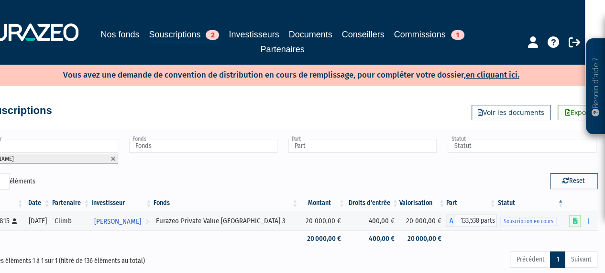 Image resolution: width=605 pixels, height=273 pixels. I want to click on th: Fonds: activer pour trier la colonne par ordre croissant, so click(226, 203).